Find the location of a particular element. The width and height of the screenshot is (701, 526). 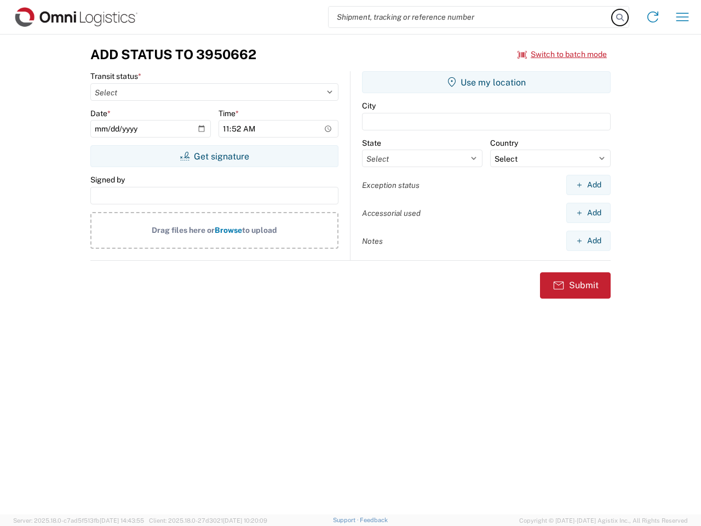

span: Drag files here or is located at coordinates (183, 230).